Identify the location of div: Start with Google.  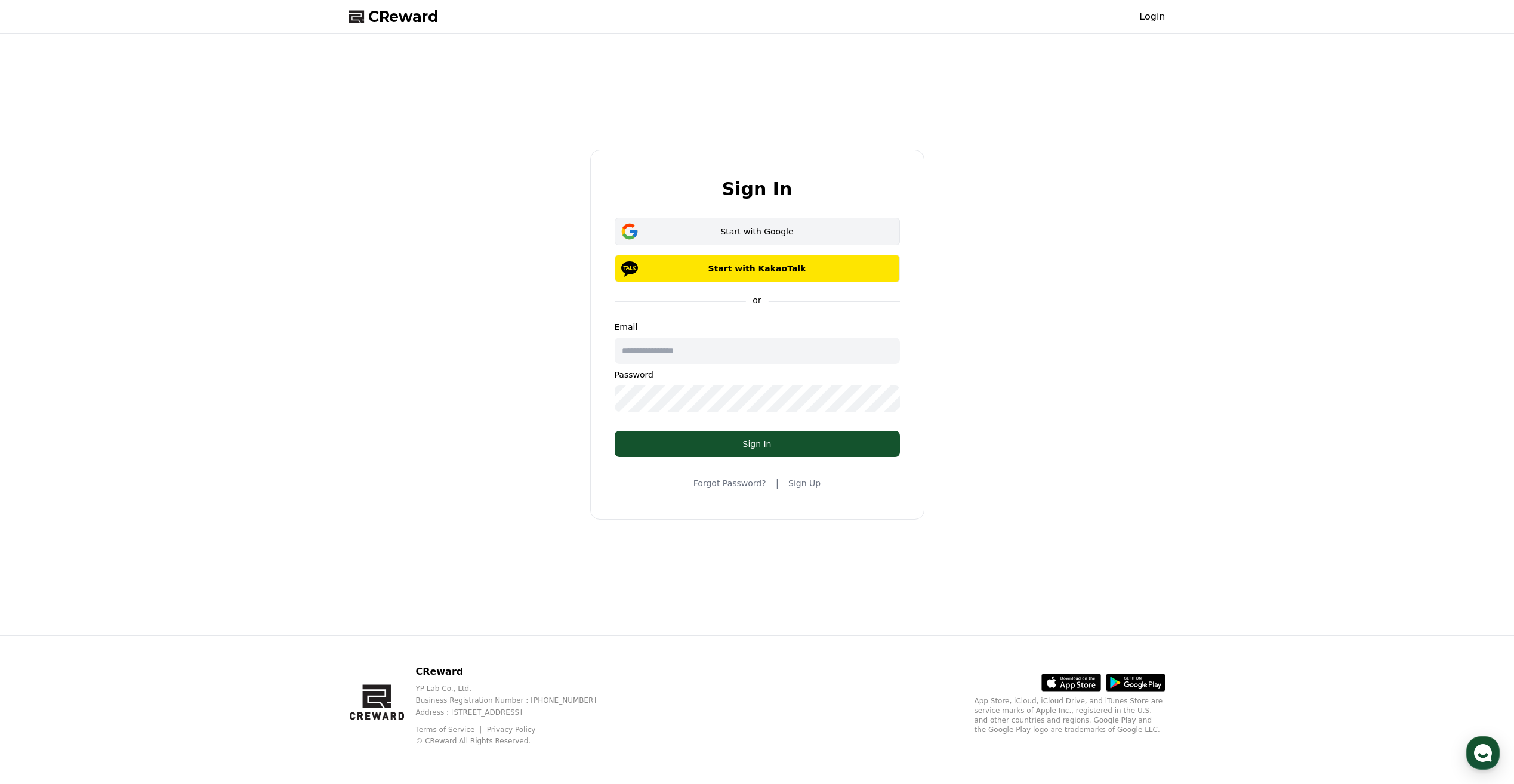
(757, 231).